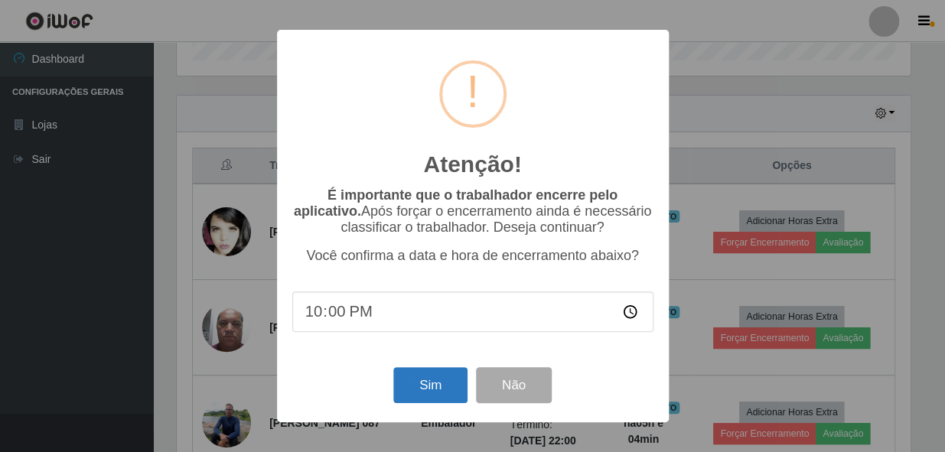 This screenshot has width=945, height=452. Describe the element at coordinates (473, 255) in the screenshot. I see `p: Você confirma a data e hora de encerramento abaixo?` at that location.